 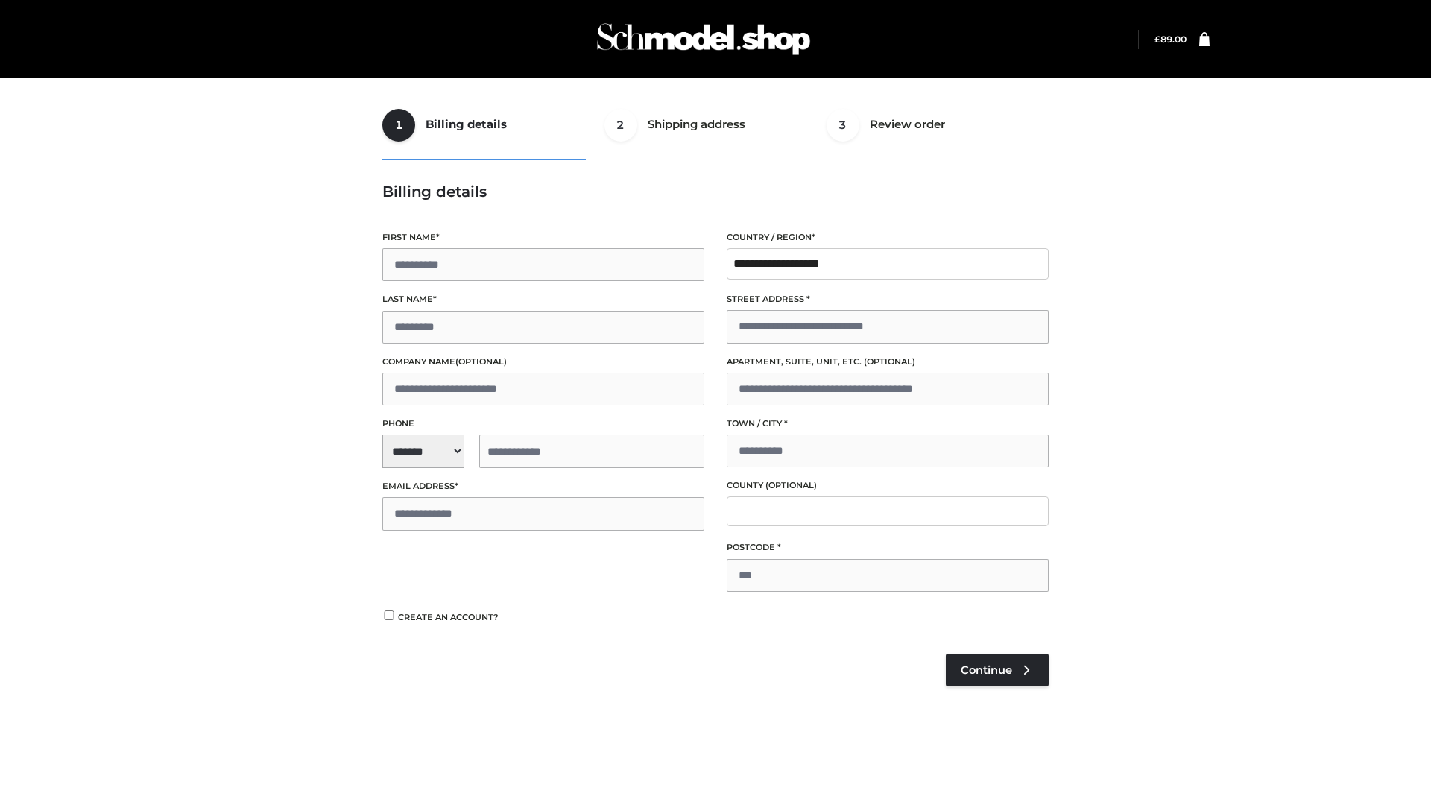 What do you see at coordinates (888, 423) in the screenshot?
I see `label: Town / City` at bounding box center [888, 423].